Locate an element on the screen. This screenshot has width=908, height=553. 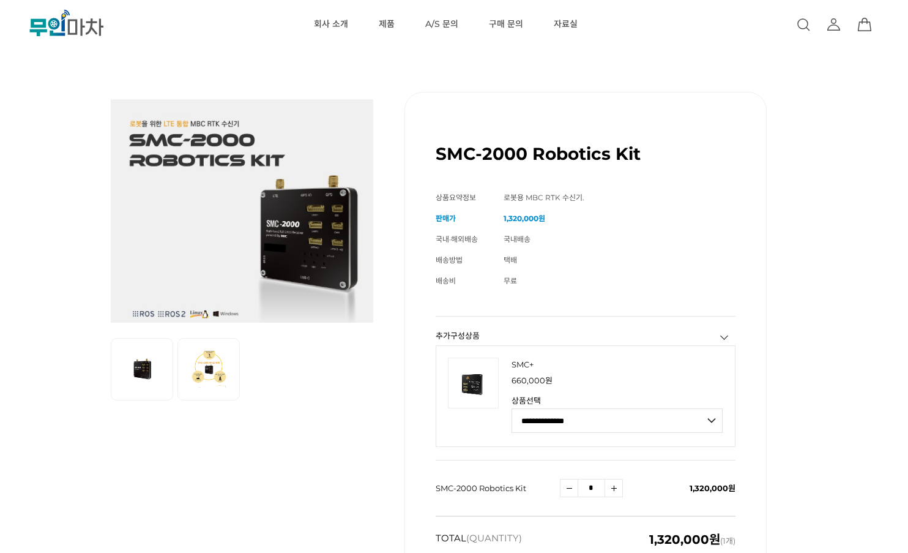
span: 판매가 is located at coordinates (446, 218).